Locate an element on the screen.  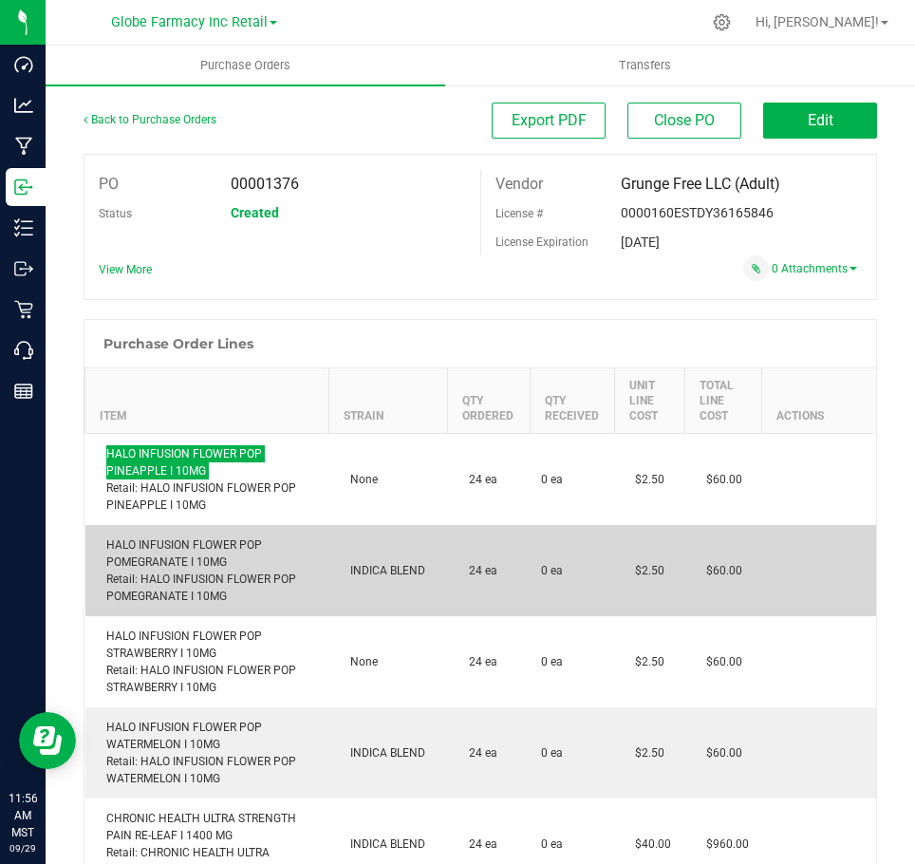
button: Edit is located at coordinates (820, 121).